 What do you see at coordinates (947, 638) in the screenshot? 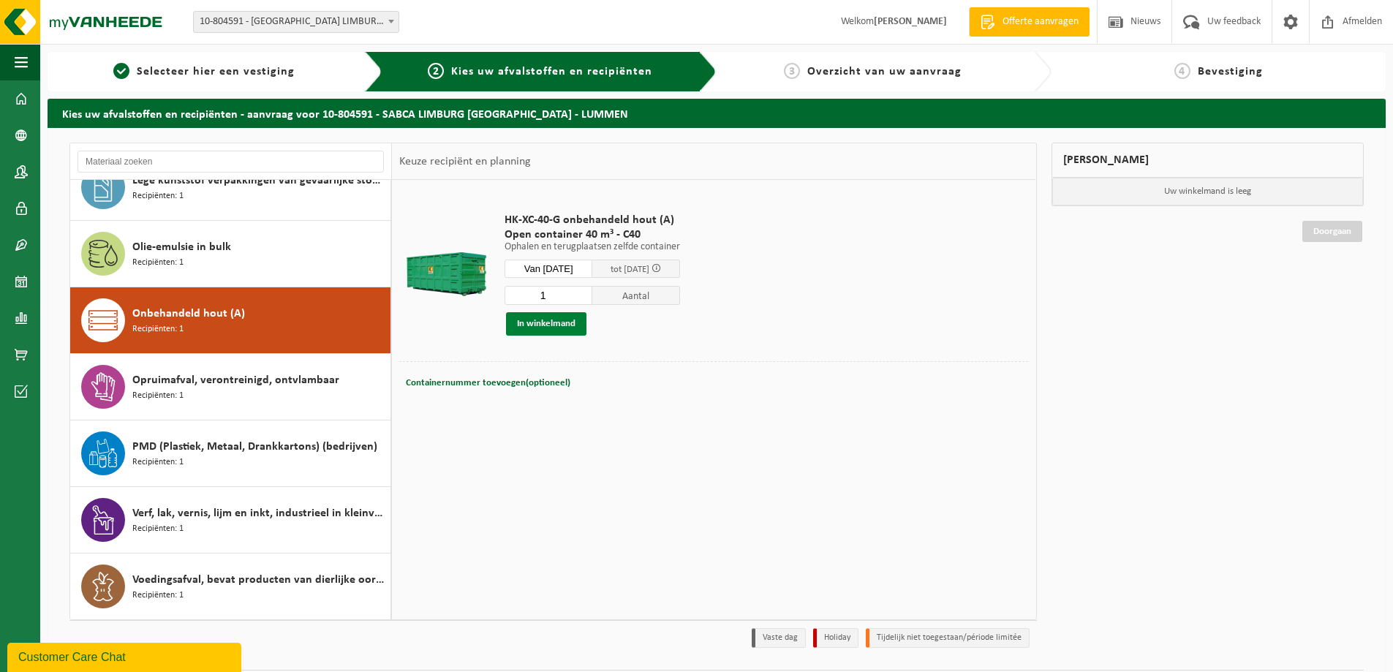
I see `li: Tijdelijk niet toegestaan/période limitée` at bounding box center [947, 638].